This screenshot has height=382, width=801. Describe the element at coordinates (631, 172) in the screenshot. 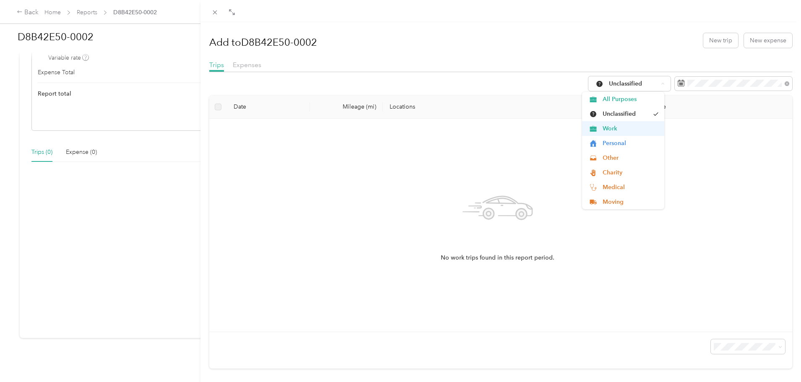

I see `span: Charity` at that location.